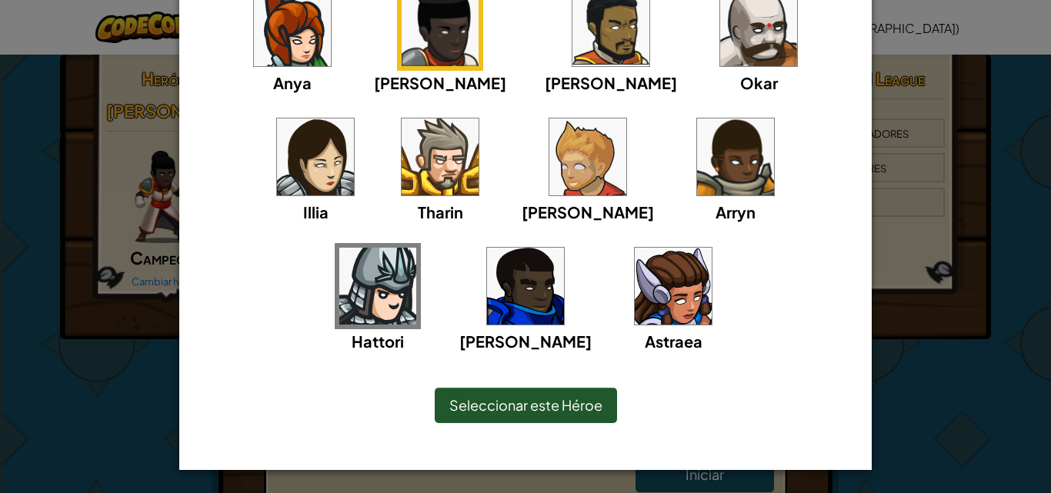 The width and height of the screenshot is (1051, 493). I want to click on span: Hattori, so click(378, 341).